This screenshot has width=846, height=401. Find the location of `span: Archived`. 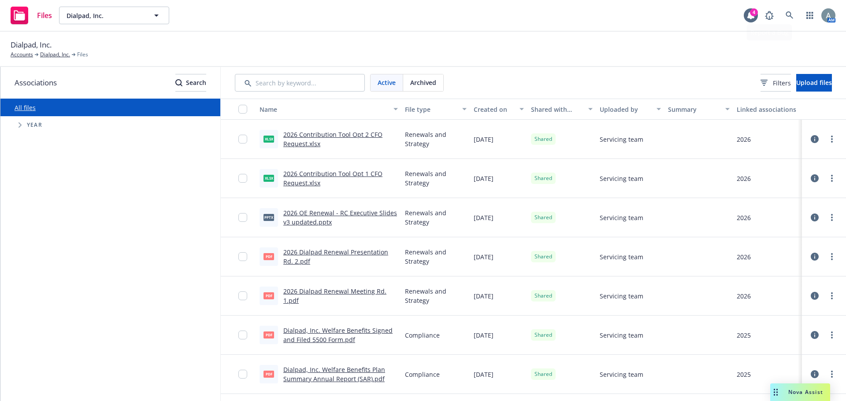

span: Archived is located at coordinates (423, 82).